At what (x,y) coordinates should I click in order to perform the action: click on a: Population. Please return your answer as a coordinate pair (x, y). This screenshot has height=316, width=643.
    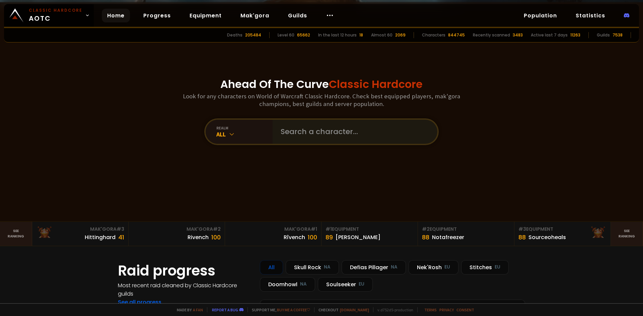
    Looking at the image, I should click on (540, 15).